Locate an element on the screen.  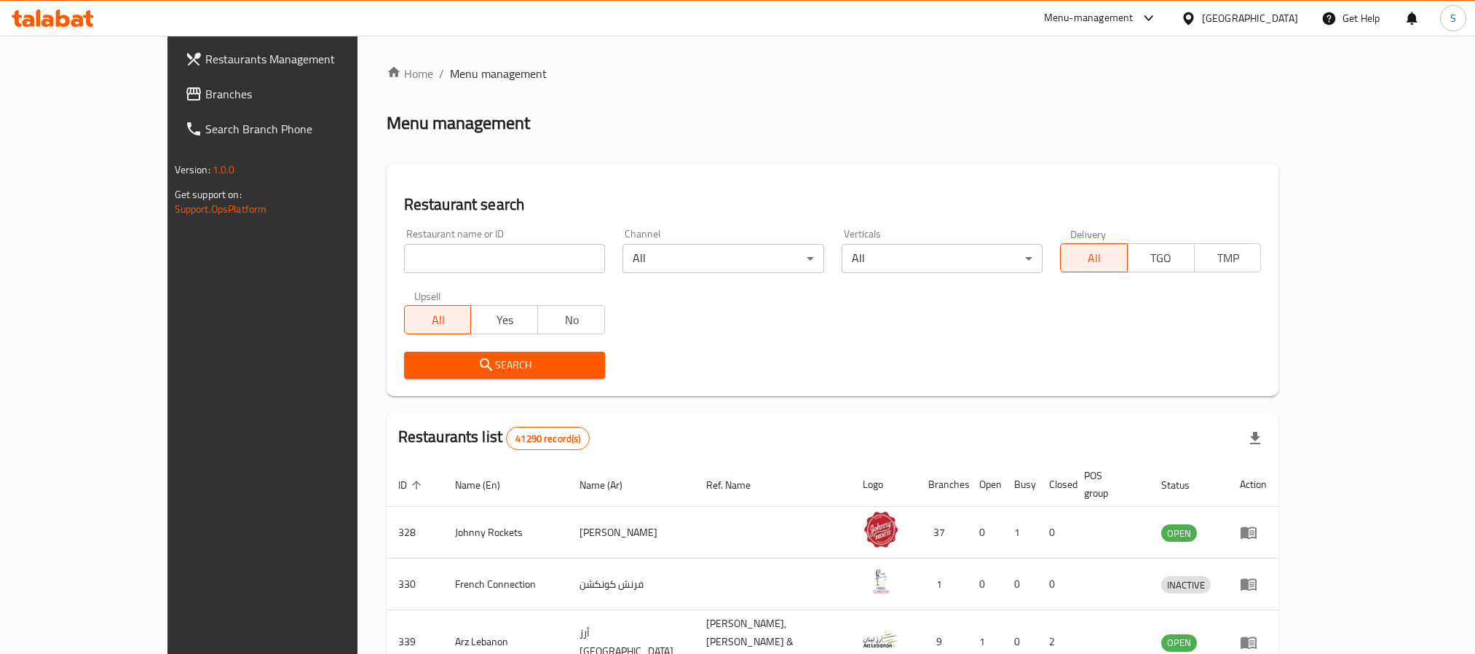
th: Branches is located at coordinates (942, 484).